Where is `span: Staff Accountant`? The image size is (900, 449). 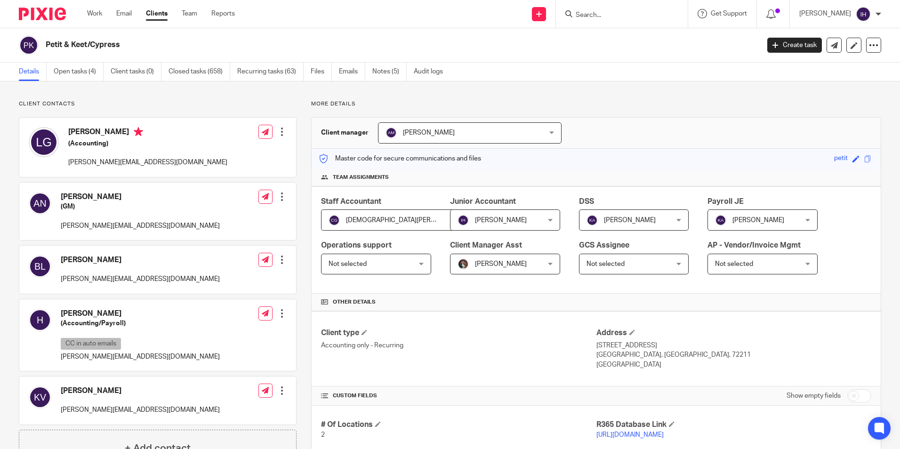
span: Staff Accountant is located at coordinates (351, 201).